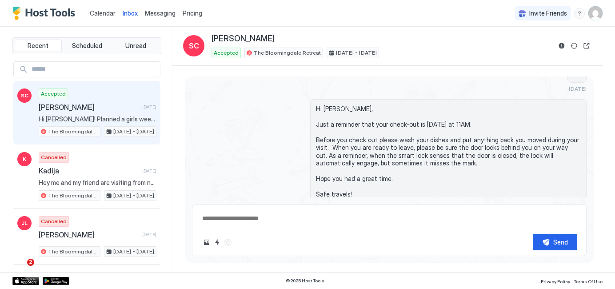  I want to click on button: Scheduled, so click(87, 46).